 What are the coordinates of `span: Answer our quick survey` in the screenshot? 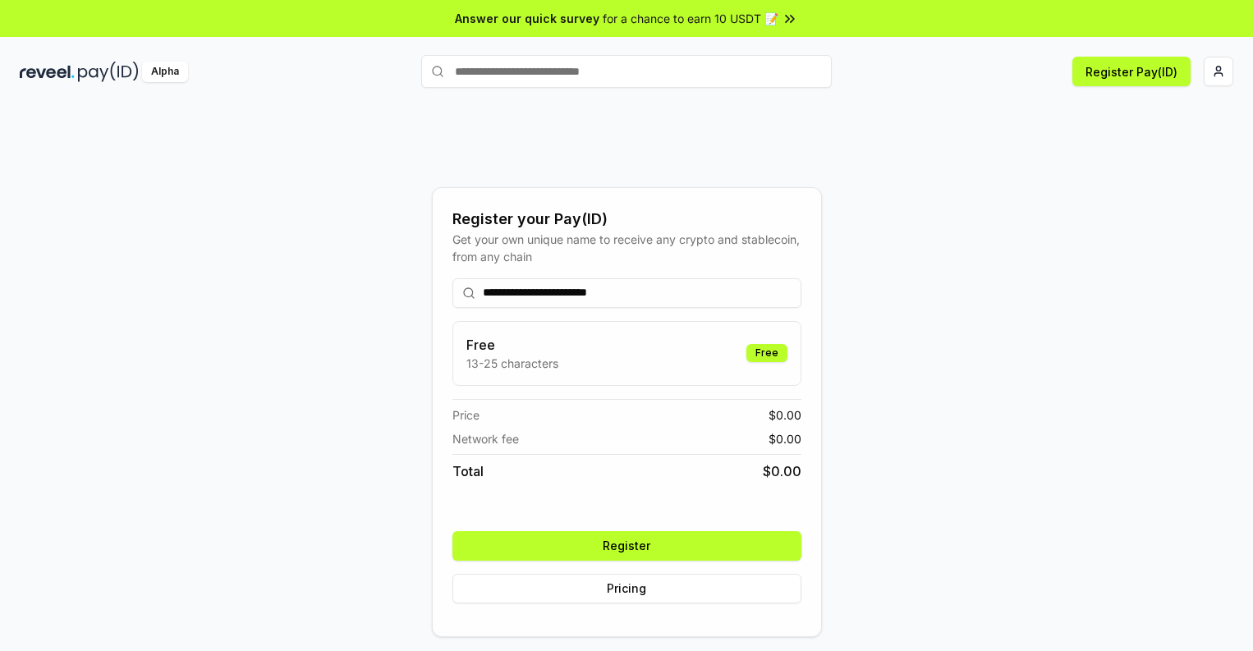 It's located at (527, 18).